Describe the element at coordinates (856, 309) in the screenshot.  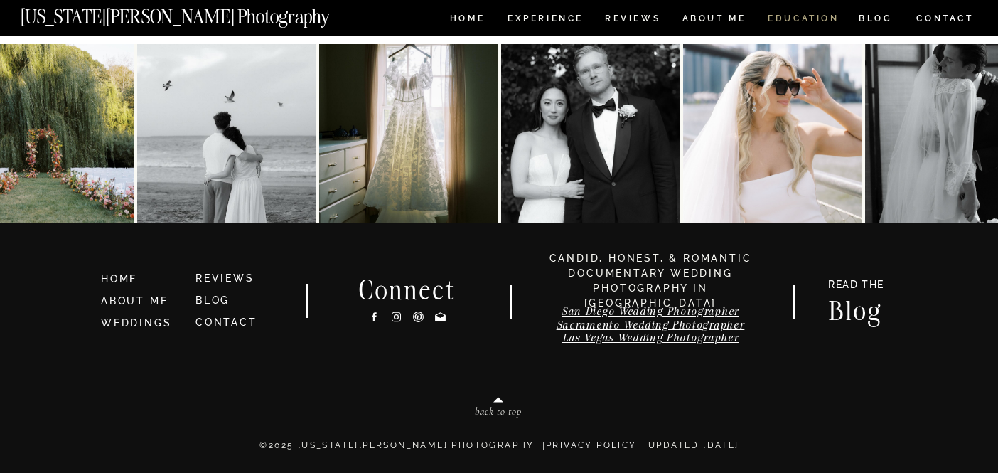
I see `a: Blog` at that location.